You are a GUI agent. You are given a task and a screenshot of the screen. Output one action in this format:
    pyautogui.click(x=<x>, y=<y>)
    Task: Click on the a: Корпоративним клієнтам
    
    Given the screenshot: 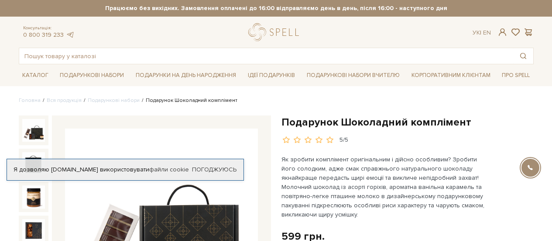 What is the action you would take?
    pyautogui.click(x=451, y=75)
    